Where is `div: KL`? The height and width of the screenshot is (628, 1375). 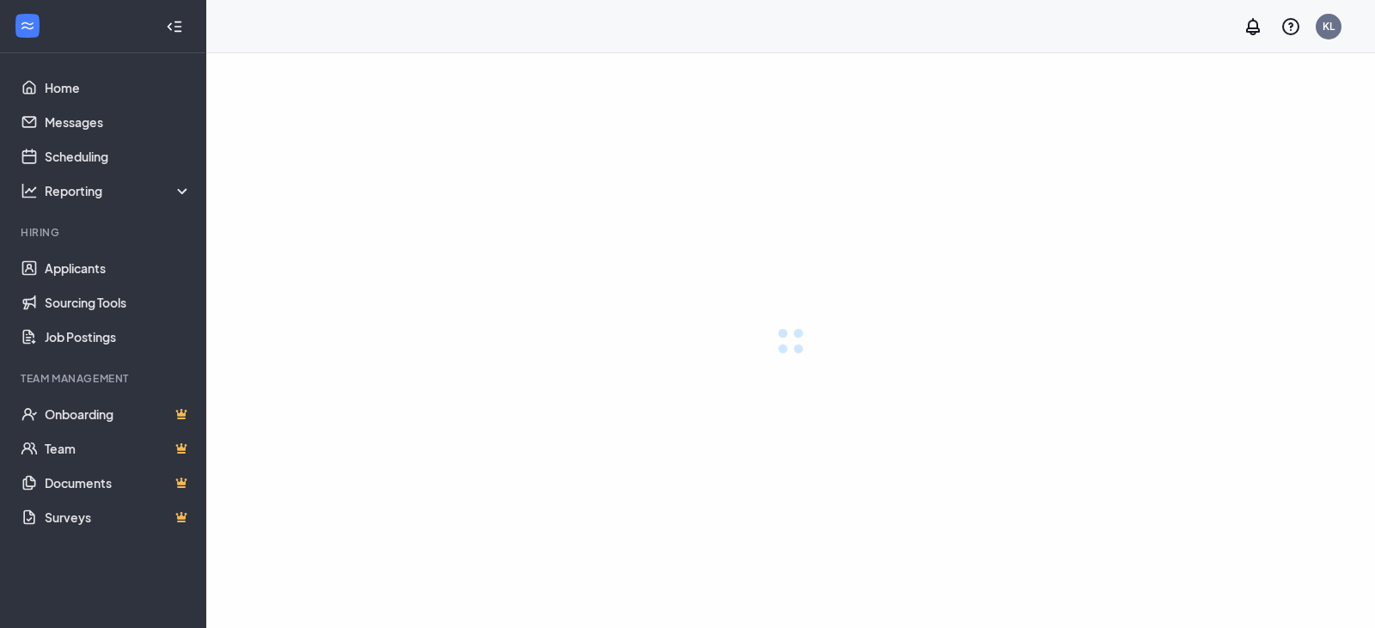
div: KL is located at coordinates (1329, 26).